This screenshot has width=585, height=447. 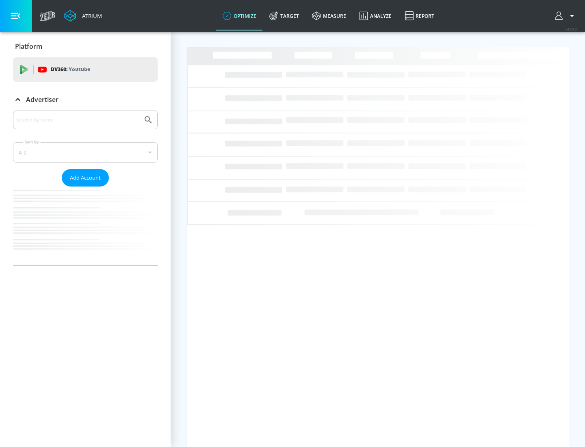 What do you see at coordinates (85, 178) in the screenshot?
I see `span: Add Account` at bounding box center [85, 178].